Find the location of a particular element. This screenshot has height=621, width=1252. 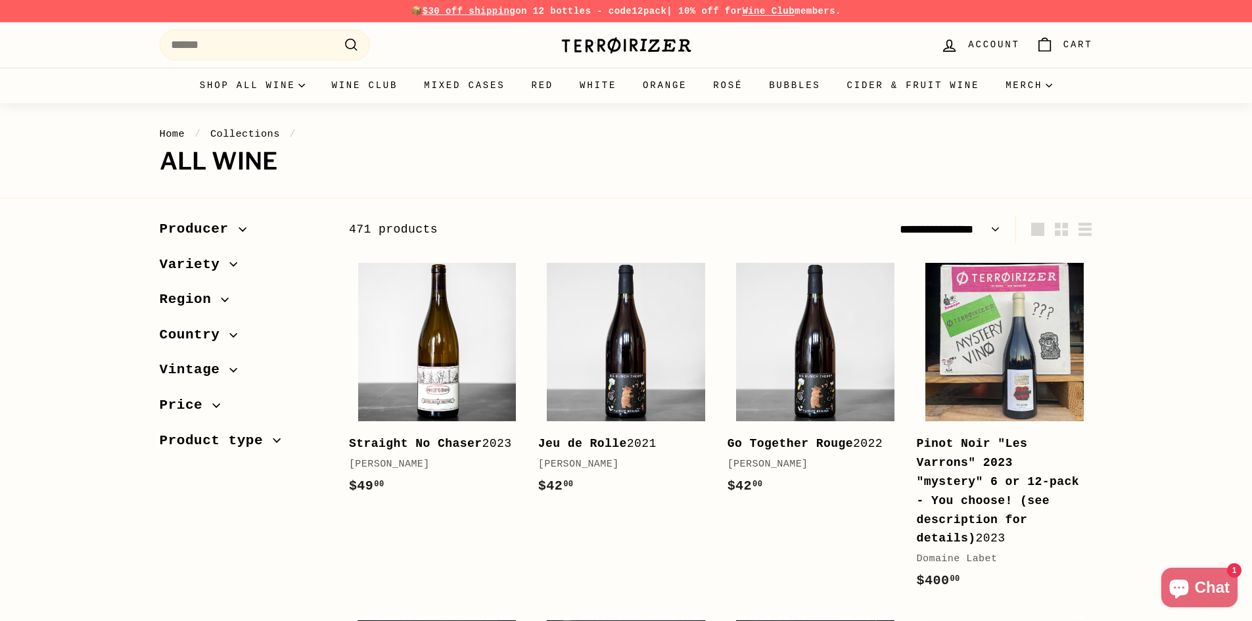

summary: Merch is located at coordinates (1029, 85).